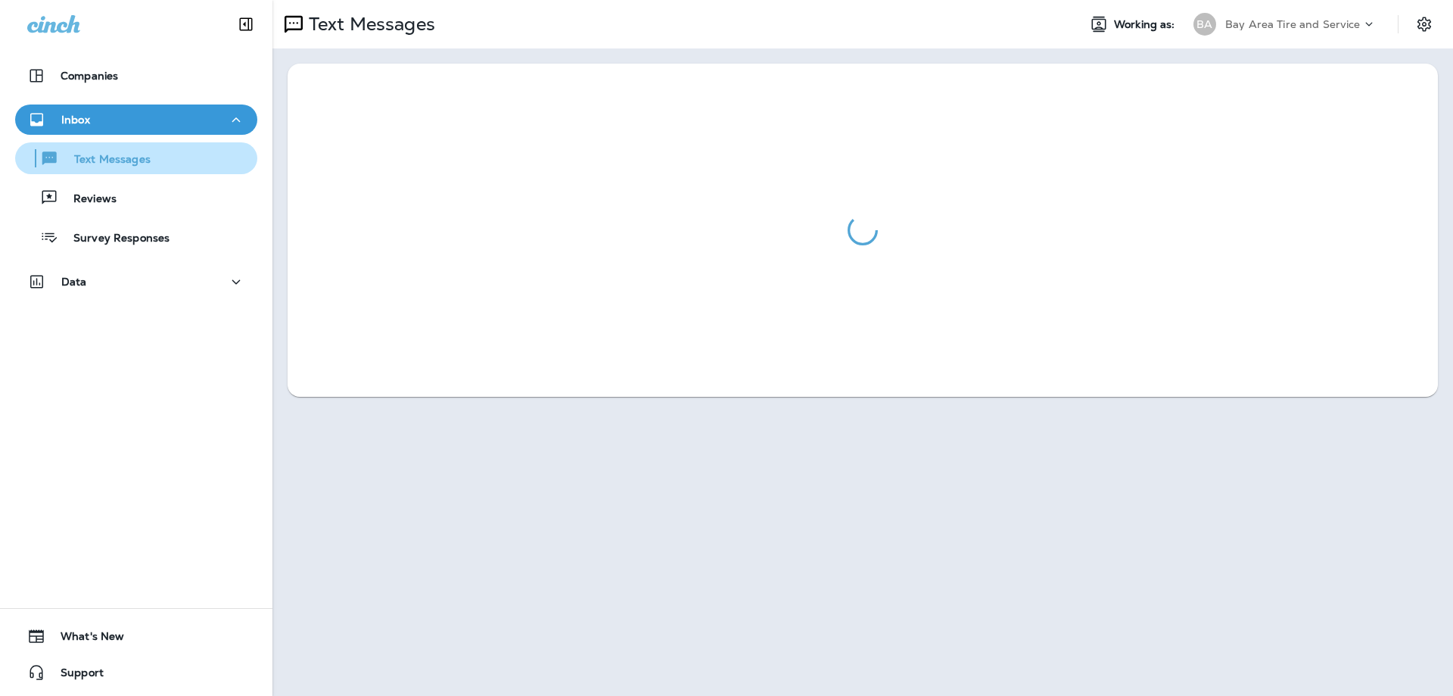 The height and width of the screenshot is (696, 1453). What do you see at coordinates (1424, 24) in the screenshot?
I see `button: Settings` at bounding box center [1424, 24].